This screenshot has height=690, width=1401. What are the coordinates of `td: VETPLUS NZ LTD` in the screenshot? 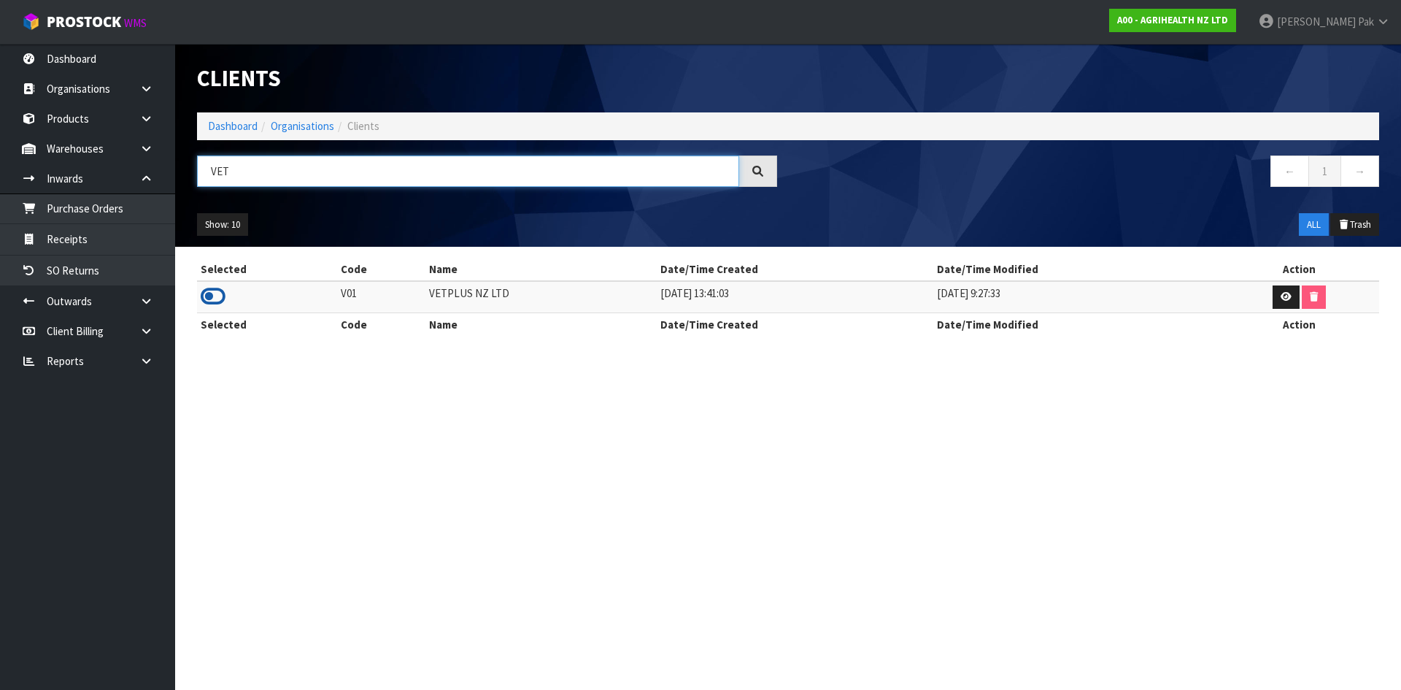 It's located at (541, 296).